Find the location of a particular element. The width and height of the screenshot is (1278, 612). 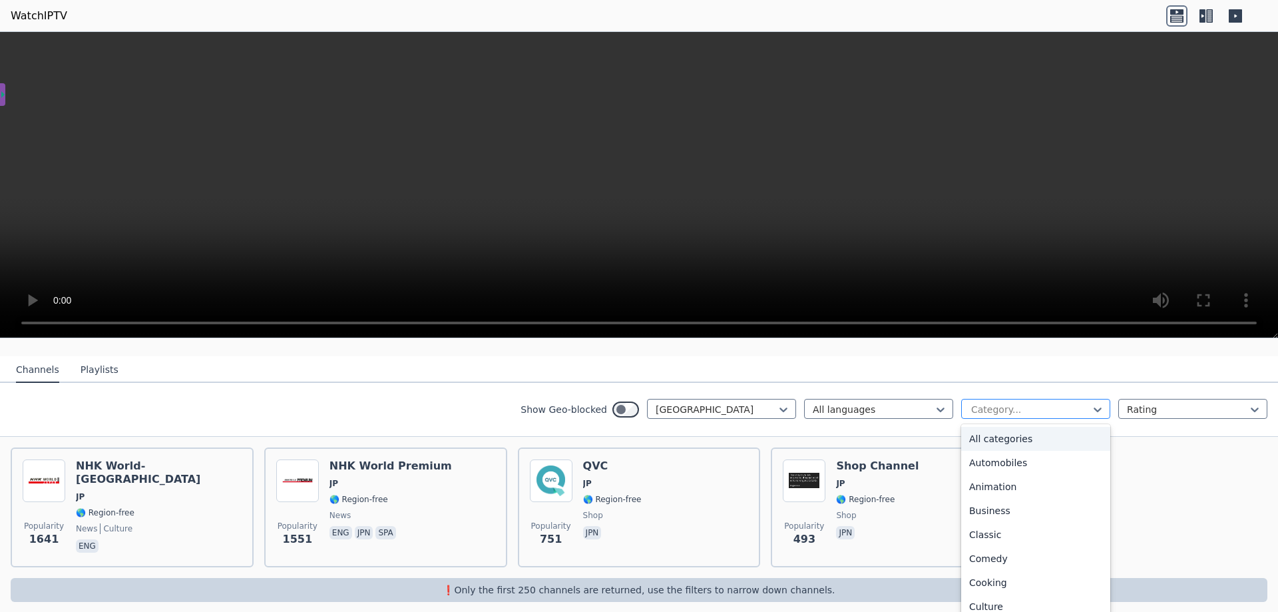

div: Comedy is located at coordinates (1036, 559).